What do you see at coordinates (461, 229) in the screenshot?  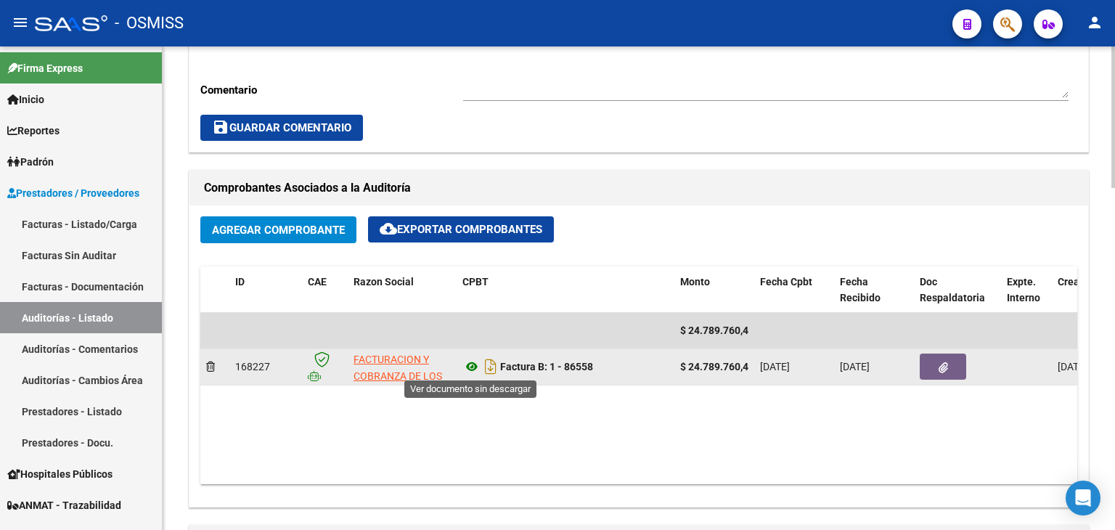 I see `span: Exportar Comprobantes` at bounding box center [461, 229].